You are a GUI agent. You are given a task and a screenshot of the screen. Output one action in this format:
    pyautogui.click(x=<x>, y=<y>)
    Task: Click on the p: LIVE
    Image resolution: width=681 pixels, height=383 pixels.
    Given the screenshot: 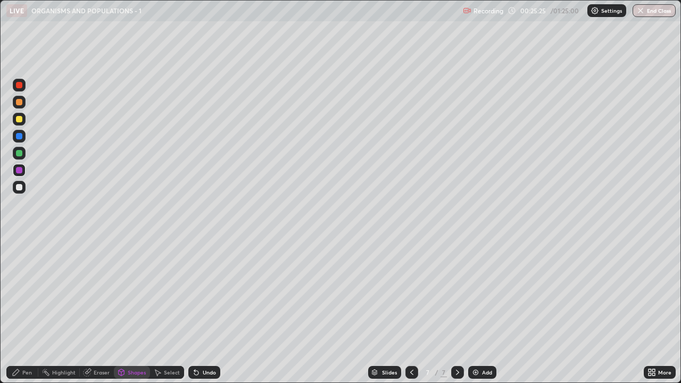 What is the action you would take?
    pyautogui.click(x=17, y=11)
    